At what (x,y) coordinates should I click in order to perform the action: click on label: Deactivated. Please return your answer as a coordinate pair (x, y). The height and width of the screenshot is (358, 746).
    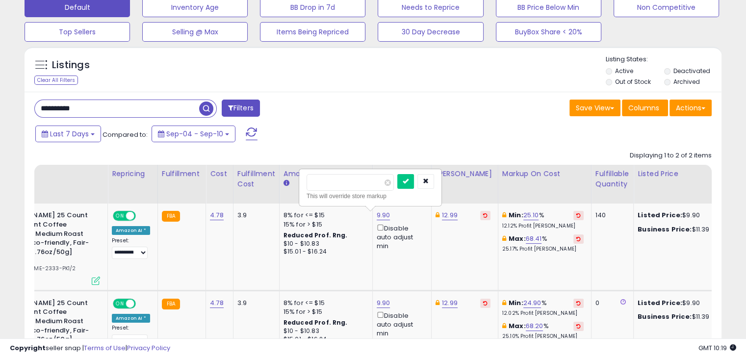
    Looking at the image, I should click on (691, 71).